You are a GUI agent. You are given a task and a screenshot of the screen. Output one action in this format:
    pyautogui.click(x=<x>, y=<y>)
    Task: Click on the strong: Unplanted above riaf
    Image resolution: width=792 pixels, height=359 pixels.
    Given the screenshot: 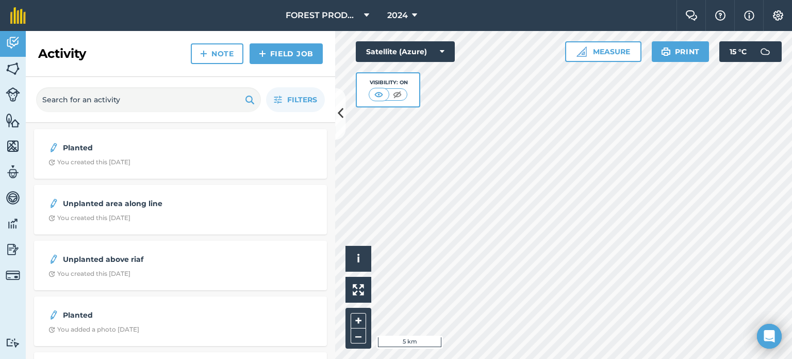 What is the action you would take?
    pyautogui.click(x=144, y=259)
    